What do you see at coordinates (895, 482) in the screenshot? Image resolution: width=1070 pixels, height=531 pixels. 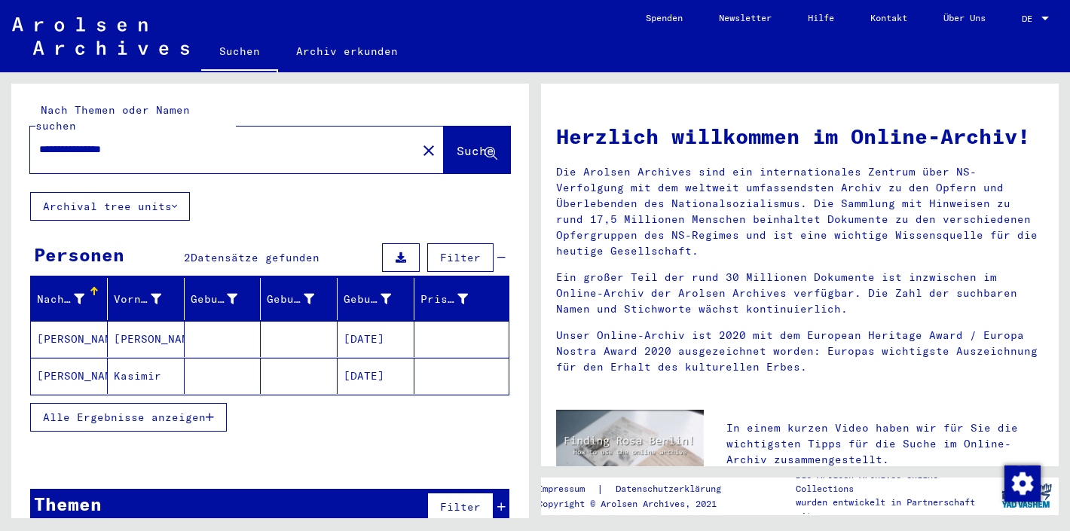 I see `p: Die Arolsen Archives Online-Collections` at bounding box center [895, 482].